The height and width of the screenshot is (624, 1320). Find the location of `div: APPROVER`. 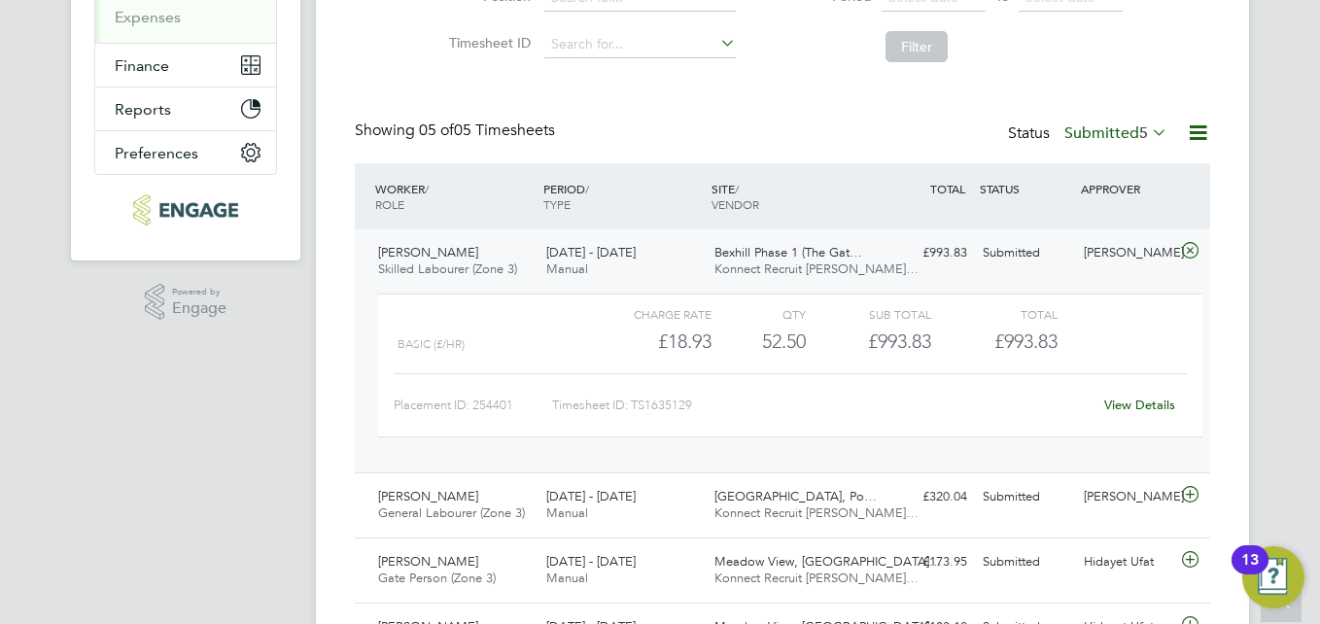

div: APPROVER is located at coordinates (1127, 189).